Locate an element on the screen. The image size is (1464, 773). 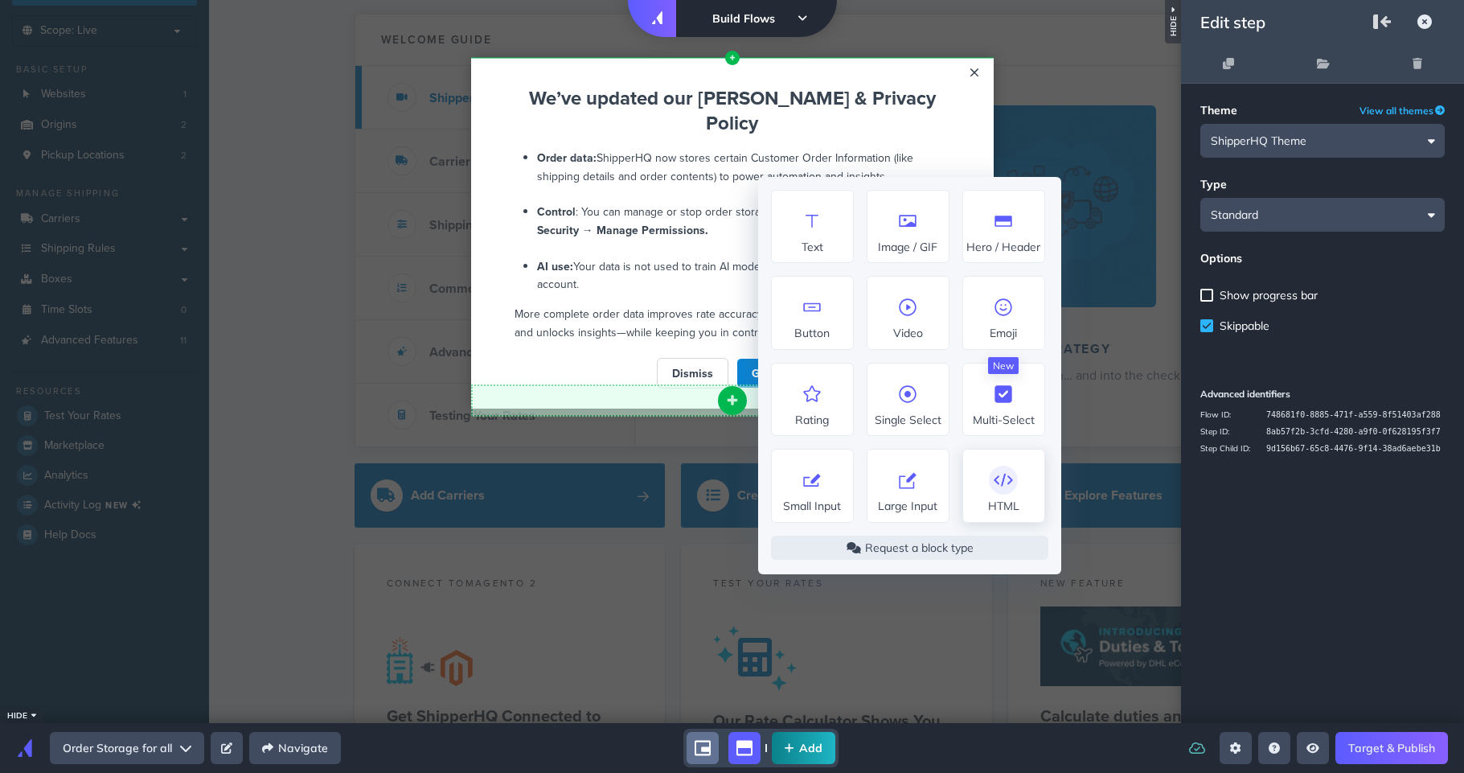
span: Order data: is located at coordinates (567, 158).